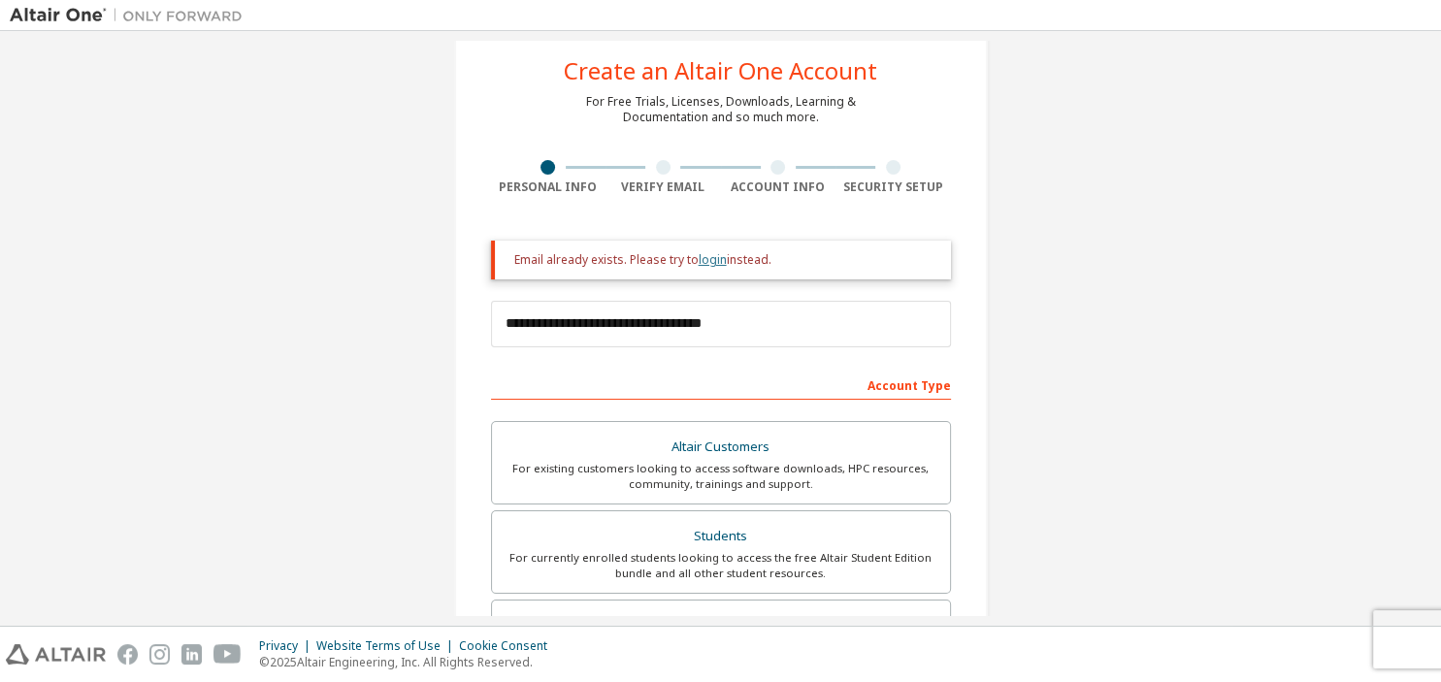  What do you see at coordinates (893, 187) in the screenshot?
I see `div: Security Setup` at bounding box center [893, 187].